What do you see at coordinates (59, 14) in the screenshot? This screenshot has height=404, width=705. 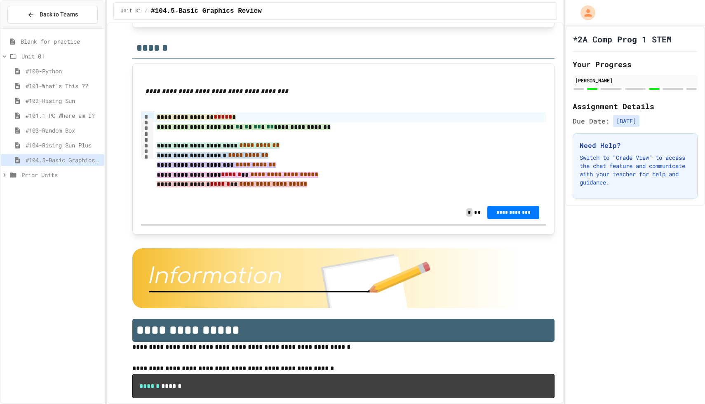 I see `span: Back to Teams` at bounding box center [59, 14].